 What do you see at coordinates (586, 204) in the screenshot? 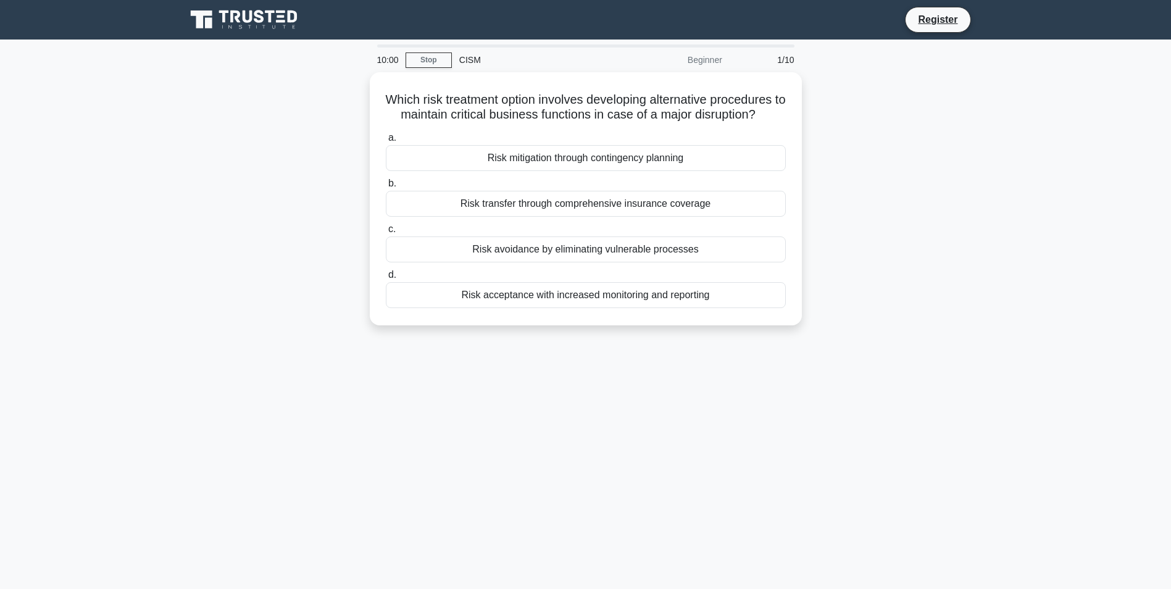
I see `div: Risk transfer through comprehensive insurance coverage` at bounding box center [586, 204].